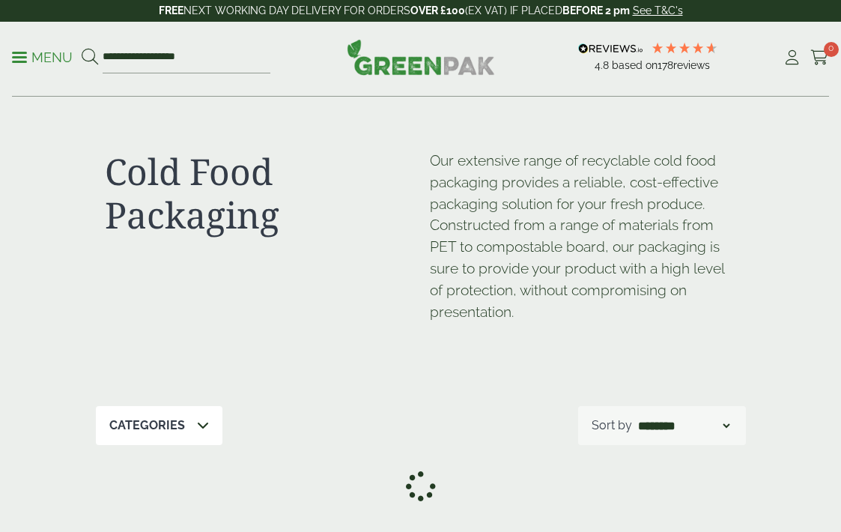 This screenshot has width=841, height=532. What do you see at coordinates (437, 10) in the screenshot?
I see `strong: OVER £100` at bounding box center [437, 10].